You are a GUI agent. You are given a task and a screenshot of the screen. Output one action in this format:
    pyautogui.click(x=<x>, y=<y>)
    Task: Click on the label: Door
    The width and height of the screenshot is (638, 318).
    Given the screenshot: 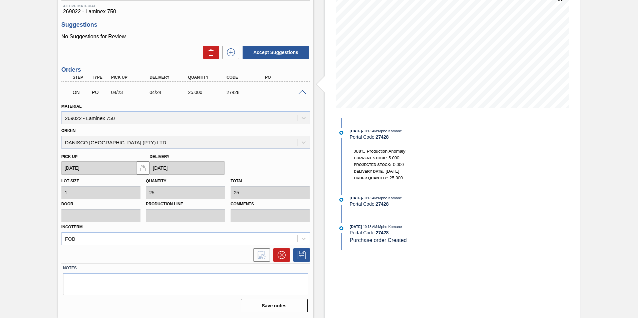 What is the action you would take?
    pyautogui.click(x=101, y=204)
    